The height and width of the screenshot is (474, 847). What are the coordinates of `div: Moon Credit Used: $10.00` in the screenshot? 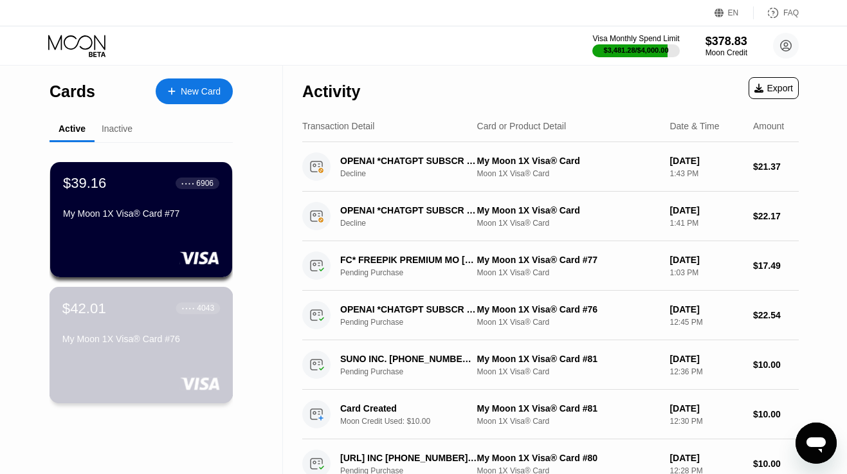 It's located at (414, 421).